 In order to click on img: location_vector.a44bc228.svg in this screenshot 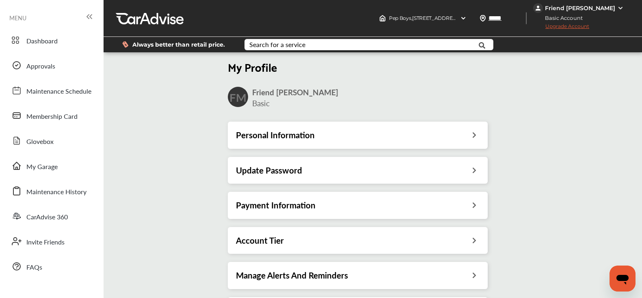, I will do `click(483, 18)`.